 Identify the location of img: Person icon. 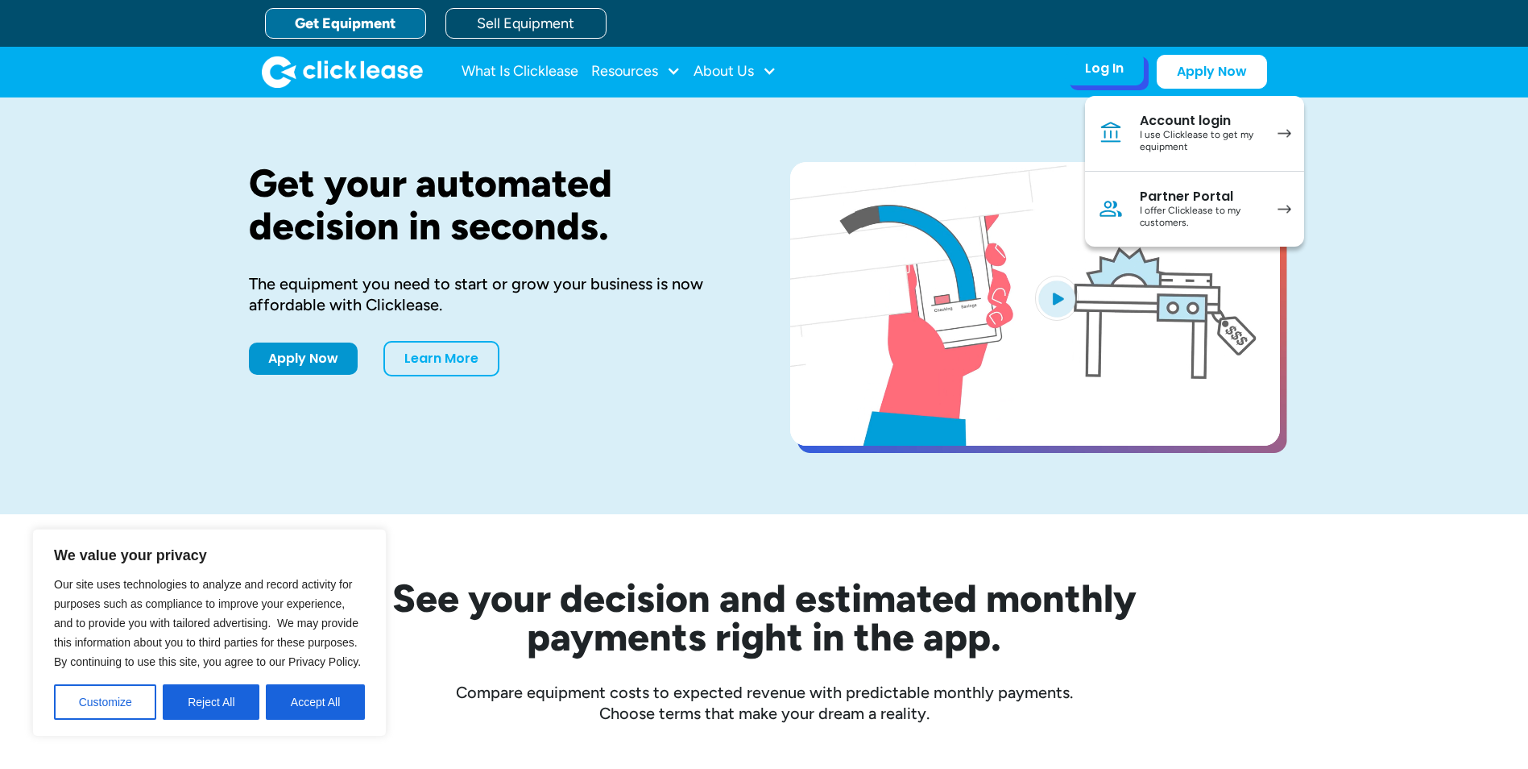
(1111, 209).